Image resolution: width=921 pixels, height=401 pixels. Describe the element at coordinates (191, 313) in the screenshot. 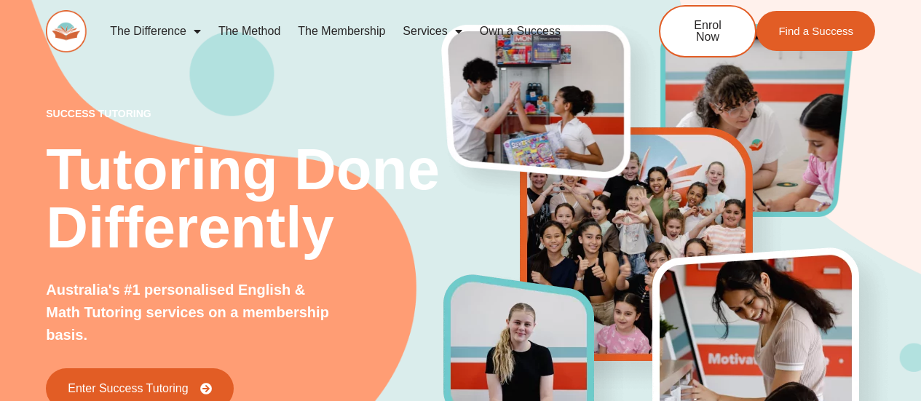

I see `p: Australia's #1 personalised English & Math Tutoring services on a membership basis.` at that location.